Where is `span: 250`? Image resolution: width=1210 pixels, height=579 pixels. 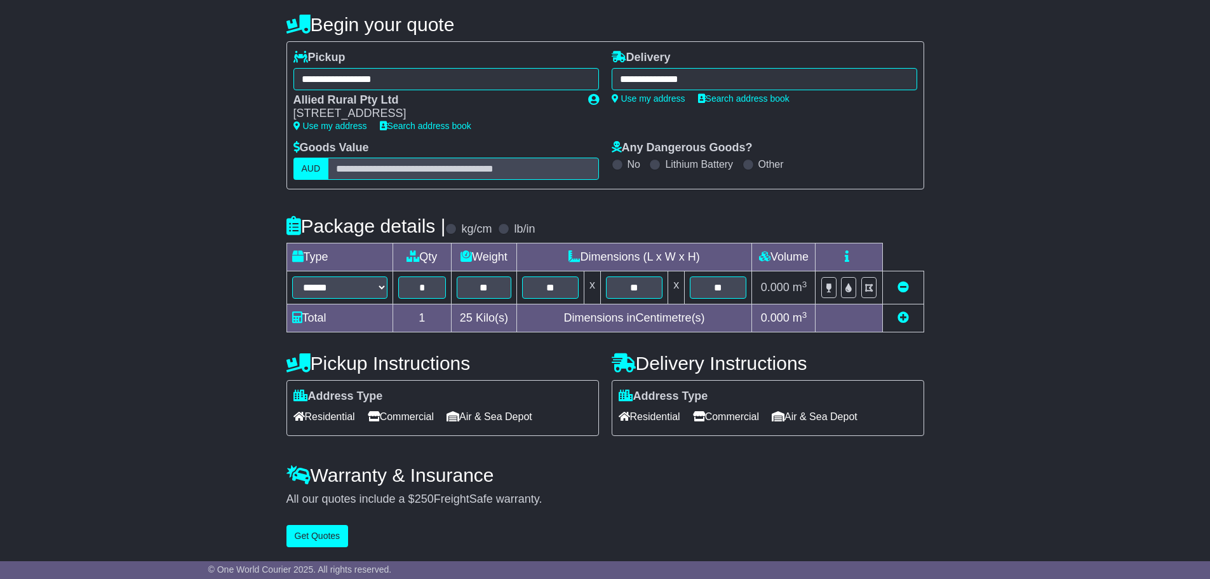 span: 250 is located at coordinates (424, 499).